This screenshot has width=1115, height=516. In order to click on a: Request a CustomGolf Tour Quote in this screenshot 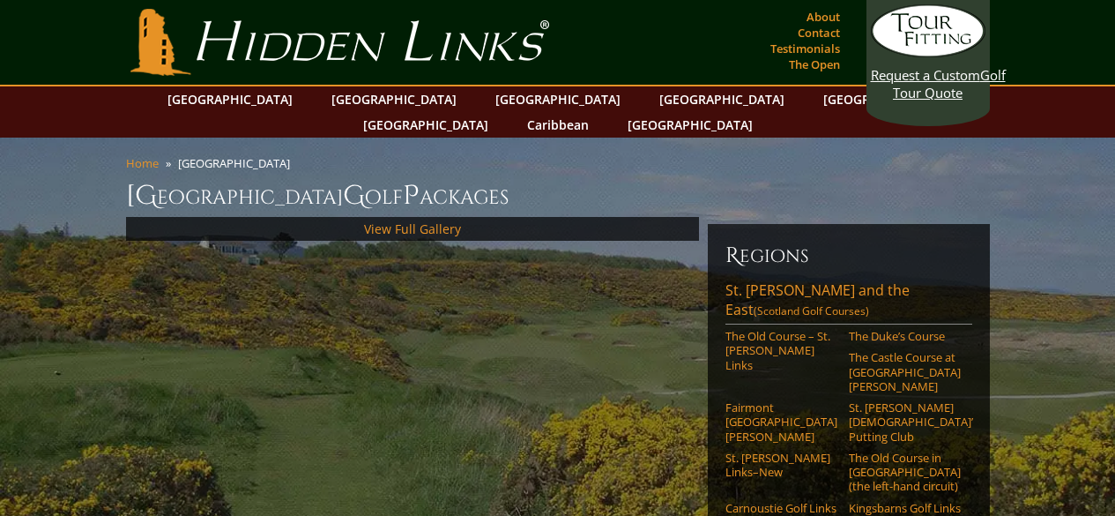, I will do `click(928, 53)`.